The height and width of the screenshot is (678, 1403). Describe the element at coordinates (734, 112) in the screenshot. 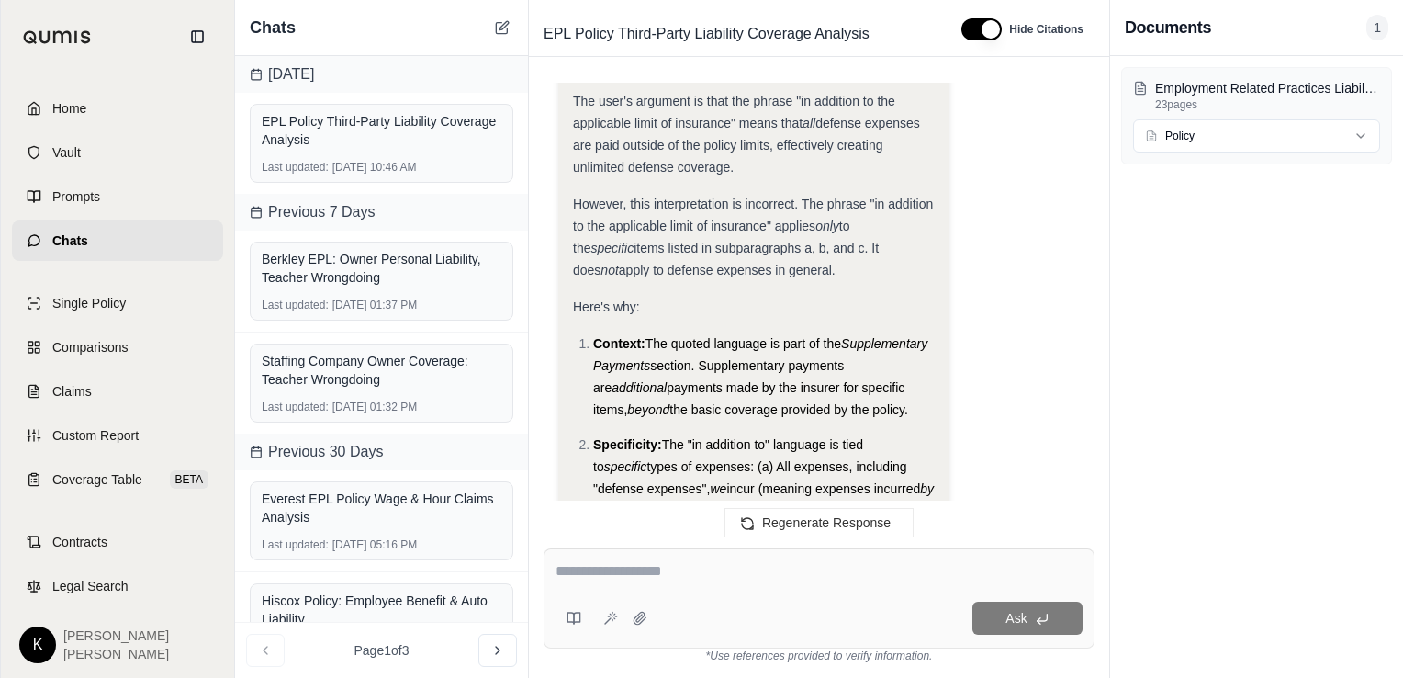

I see `span: The user's argument is that the phrase "in addition to the applicable limit of insurance" means that` at that location.